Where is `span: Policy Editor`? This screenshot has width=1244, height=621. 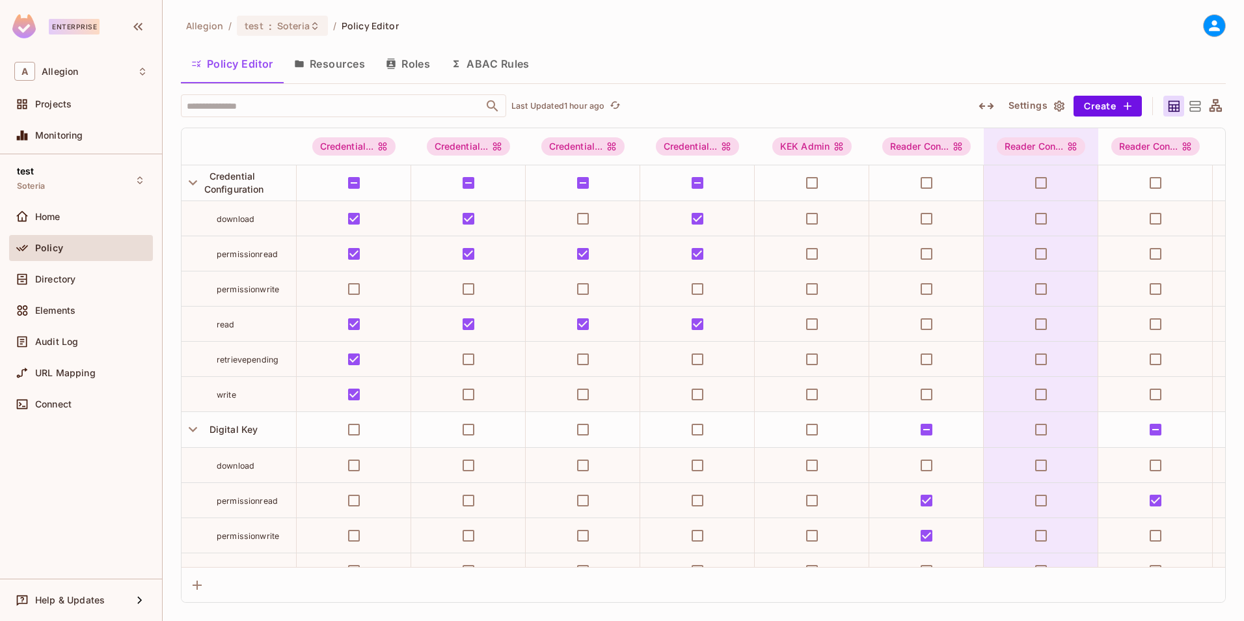
span: Policy Editor is located at coordinates (370, 25).